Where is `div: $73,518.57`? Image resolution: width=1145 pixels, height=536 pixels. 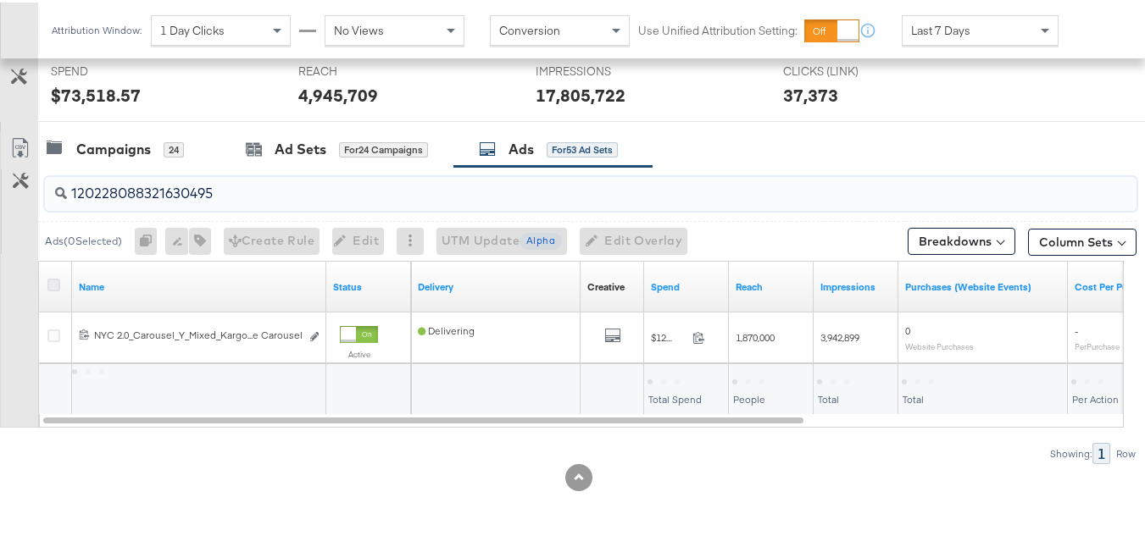
div: $73,518.57 is located at coordinates (96, 92).